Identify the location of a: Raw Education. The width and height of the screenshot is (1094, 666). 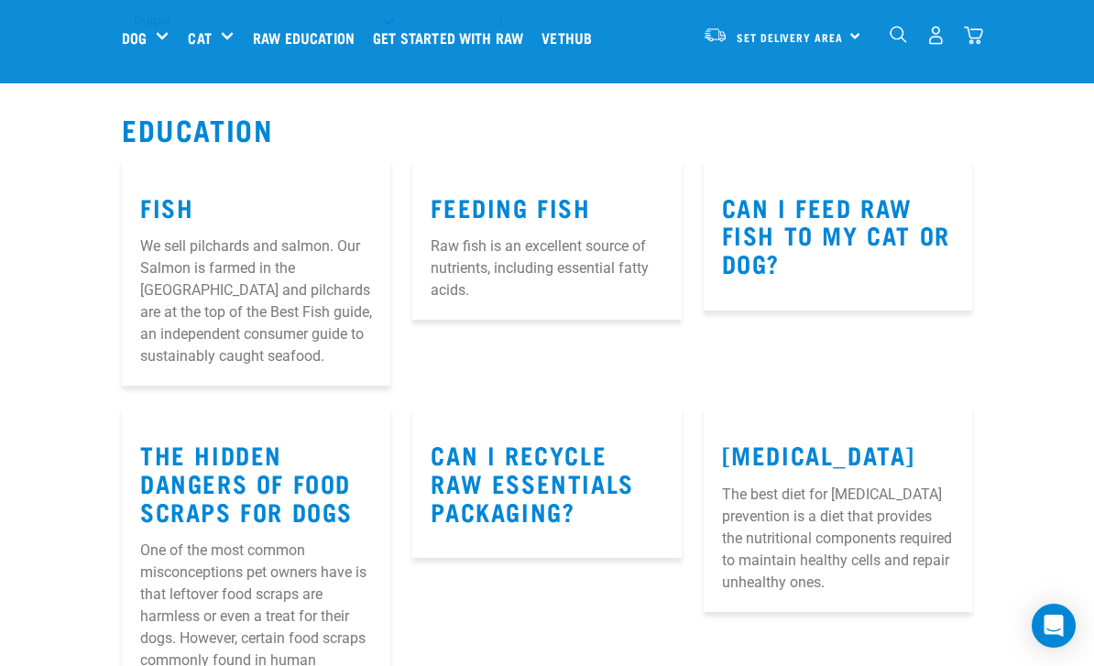
(308, 38).